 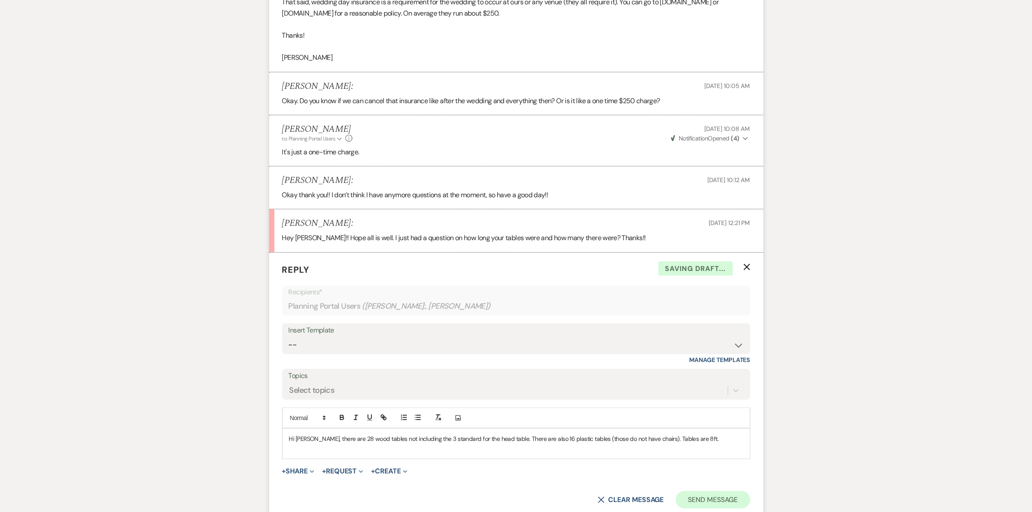 I want to click on span: to: Planning Portal Users, so click(x=309, y=139).